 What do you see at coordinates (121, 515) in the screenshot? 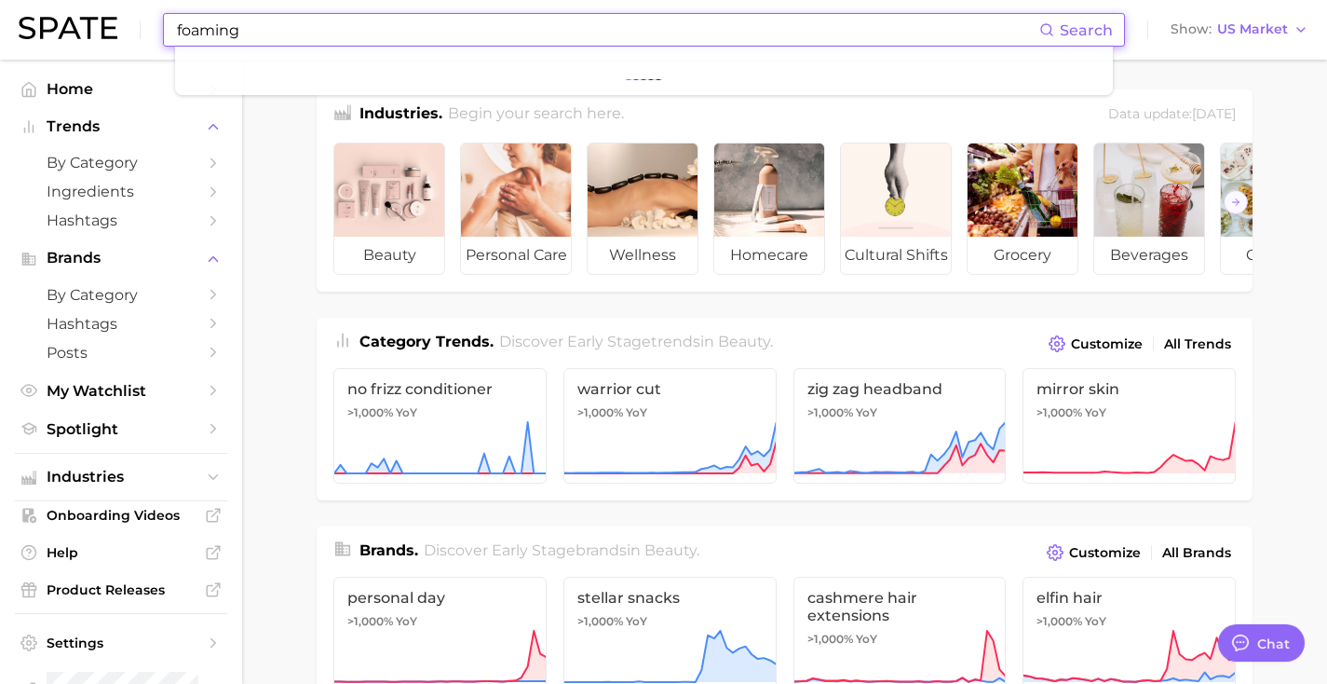
I see `span: Onboarding Videos` at bounding box center [121, 515].